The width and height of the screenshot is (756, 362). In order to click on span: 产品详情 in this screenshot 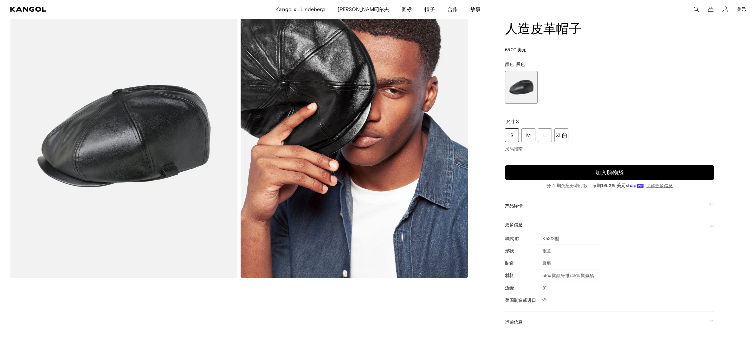, I will do `click(605, 206)`.